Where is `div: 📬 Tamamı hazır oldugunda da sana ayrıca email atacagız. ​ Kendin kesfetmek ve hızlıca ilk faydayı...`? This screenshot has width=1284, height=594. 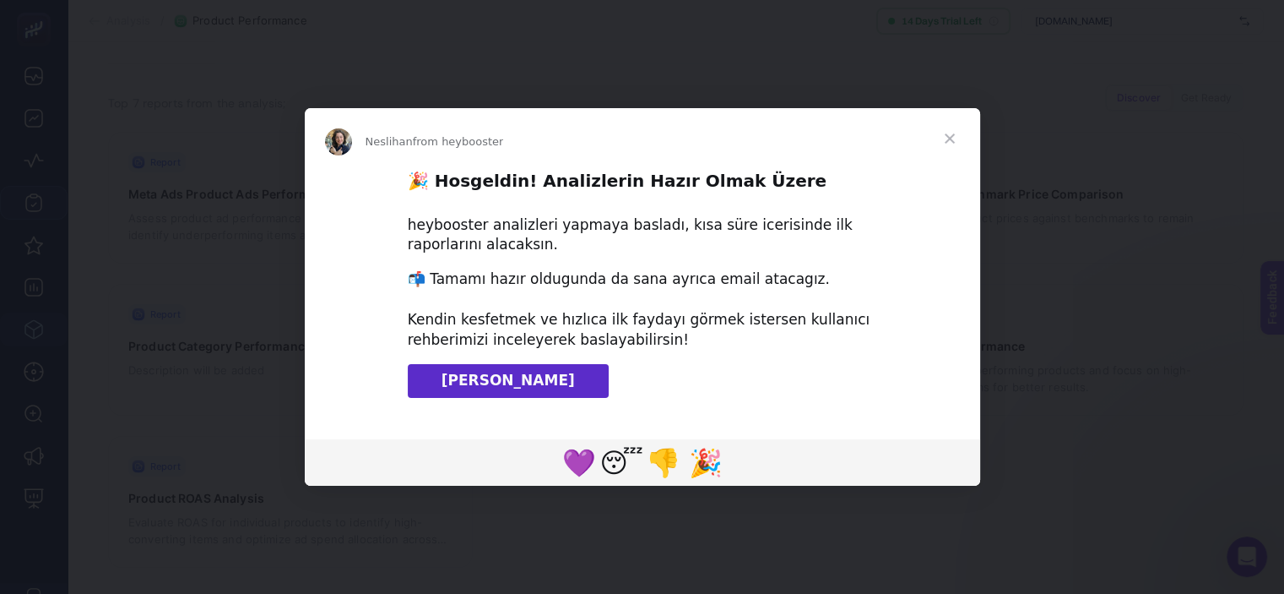 div: 📬 Tamamı hazır oldugunda da sana ayrıca email atacagız. ​ Kendin kesfetmek ve hızlıca ilk faydayı... is located at coordinates (643, 309).